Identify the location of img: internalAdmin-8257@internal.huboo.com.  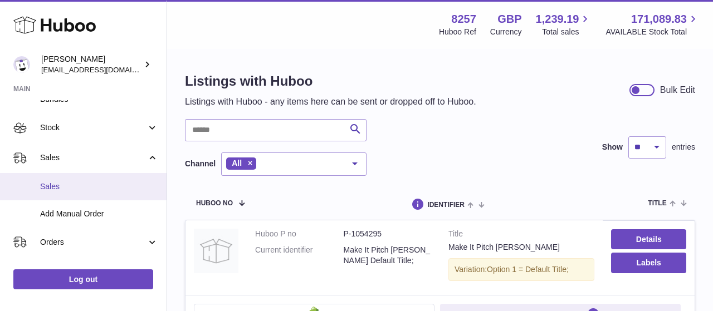
(22, 65).